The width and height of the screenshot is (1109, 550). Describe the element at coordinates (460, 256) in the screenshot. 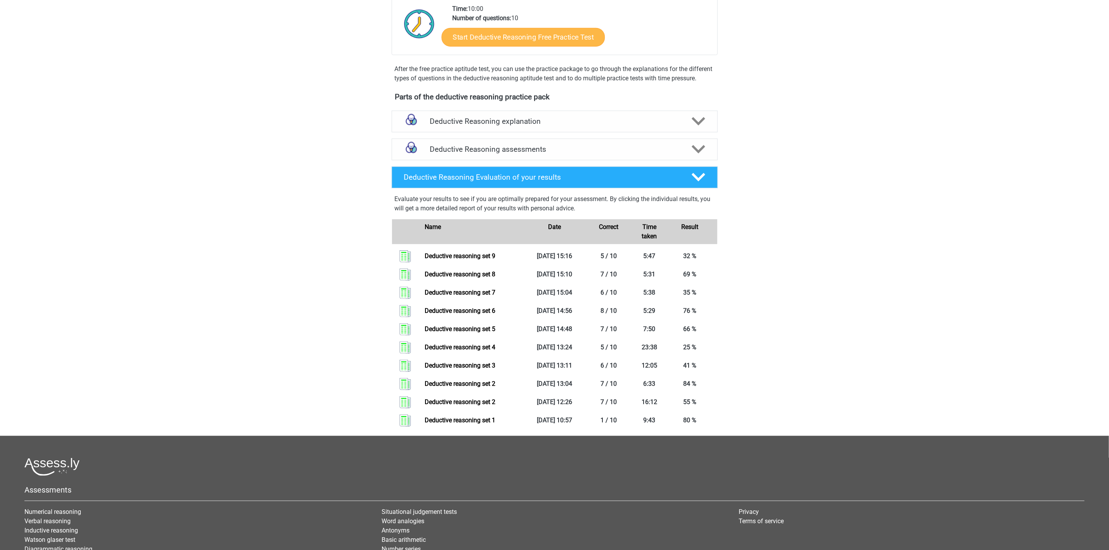

I see `a: Deductive reasoning set 9` at that location.